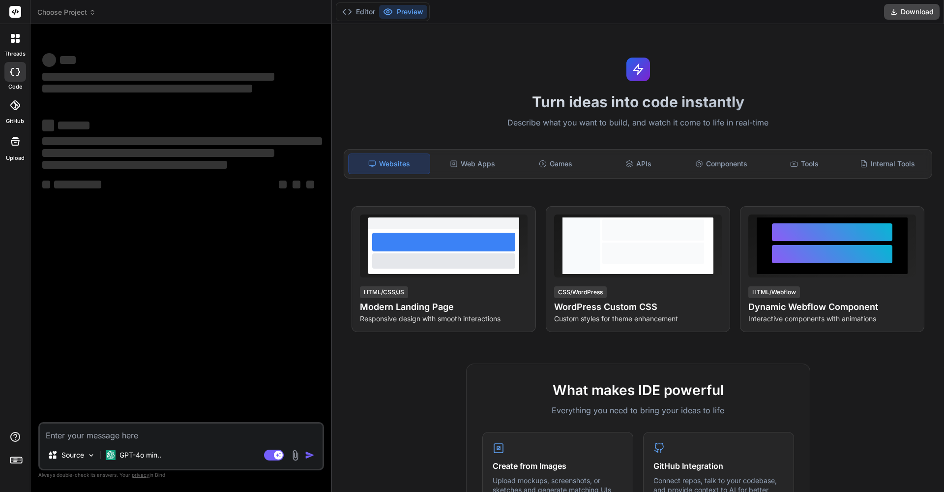 The image size is (944, 492). Describe the element at coordinates (721, 164) in the screenshot. I see `div: Components` at that location.